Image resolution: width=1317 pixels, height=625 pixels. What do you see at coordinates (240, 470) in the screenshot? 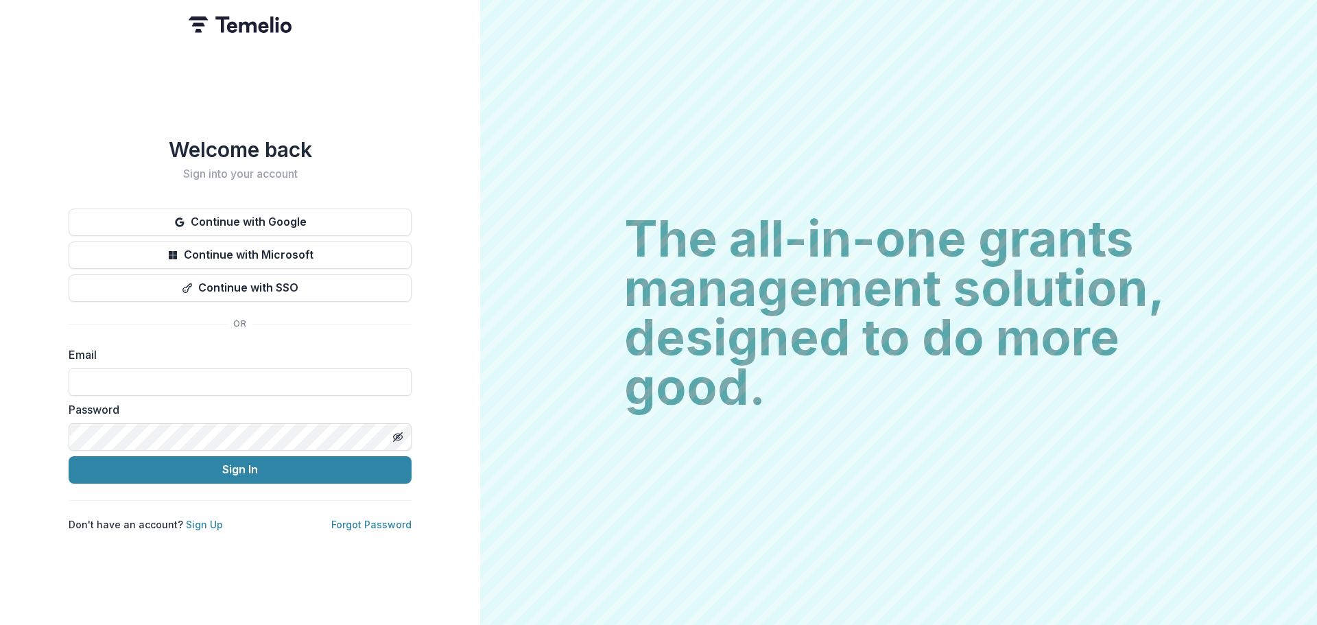
I see `button: Sign In` at bounding box center [240, 470].